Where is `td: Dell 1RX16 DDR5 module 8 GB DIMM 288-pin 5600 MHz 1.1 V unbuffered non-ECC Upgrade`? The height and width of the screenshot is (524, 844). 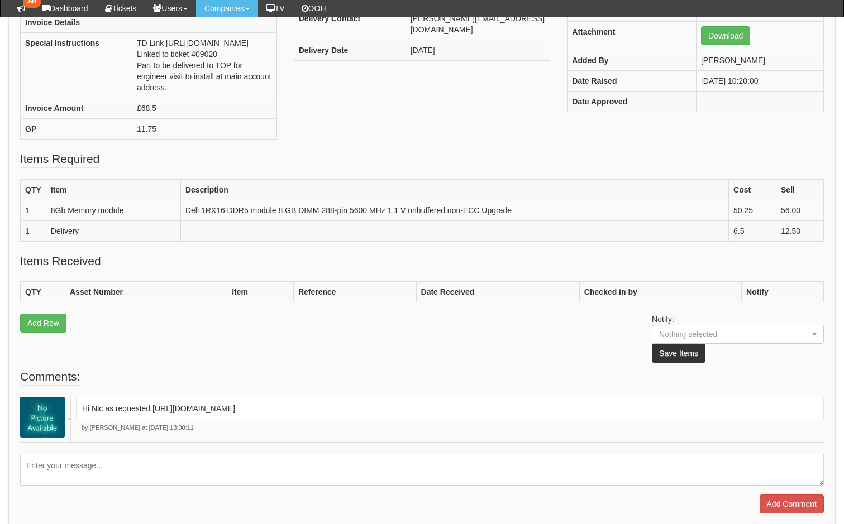 td: Dell 1RX16 DDR5 module 8 GB DIMM 288-pin 5600 MHz 1.1 V unbuffered non-ECC Upgrade is located at coordinates (454, 210).